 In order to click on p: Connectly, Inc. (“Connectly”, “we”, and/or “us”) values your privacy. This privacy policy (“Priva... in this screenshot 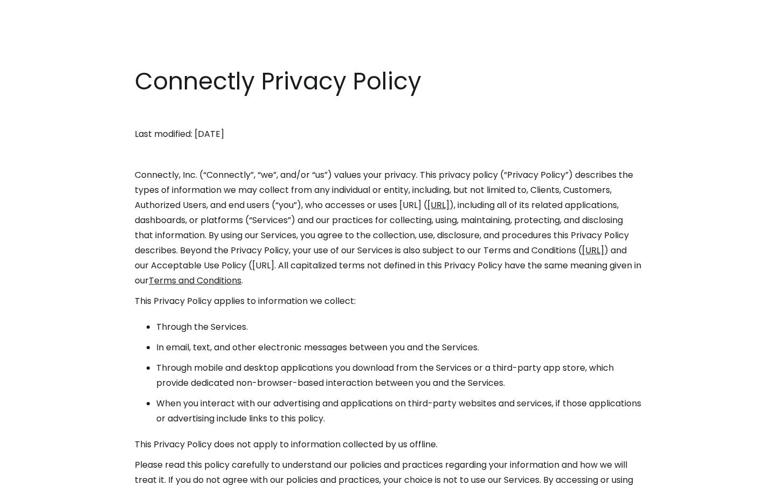, I will do `click(388, 228)`.